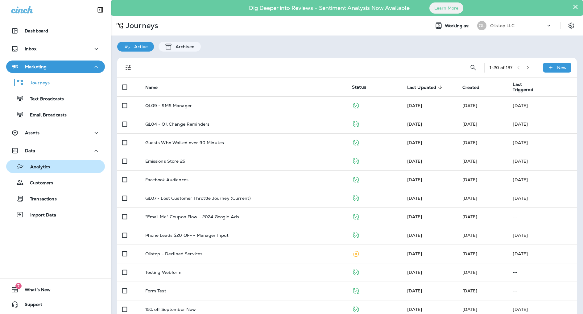 This screenshot has height=314, width=583. I want to click on div: OL, so click(482, 26).